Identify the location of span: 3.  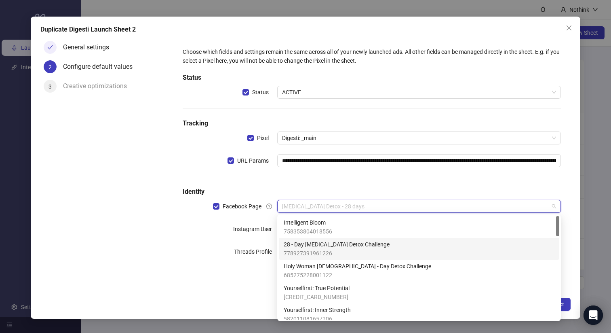
(50, 87).